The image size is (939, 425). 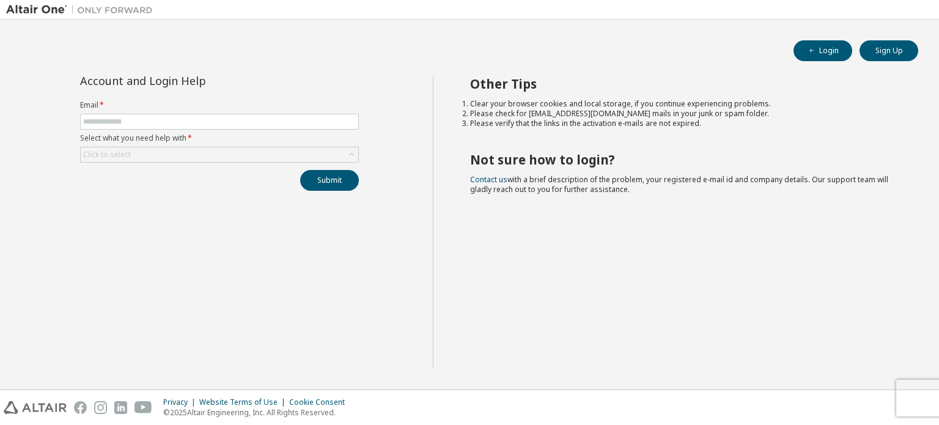 I want to click on img: linkedin.svg, so click(x=120, y=407).